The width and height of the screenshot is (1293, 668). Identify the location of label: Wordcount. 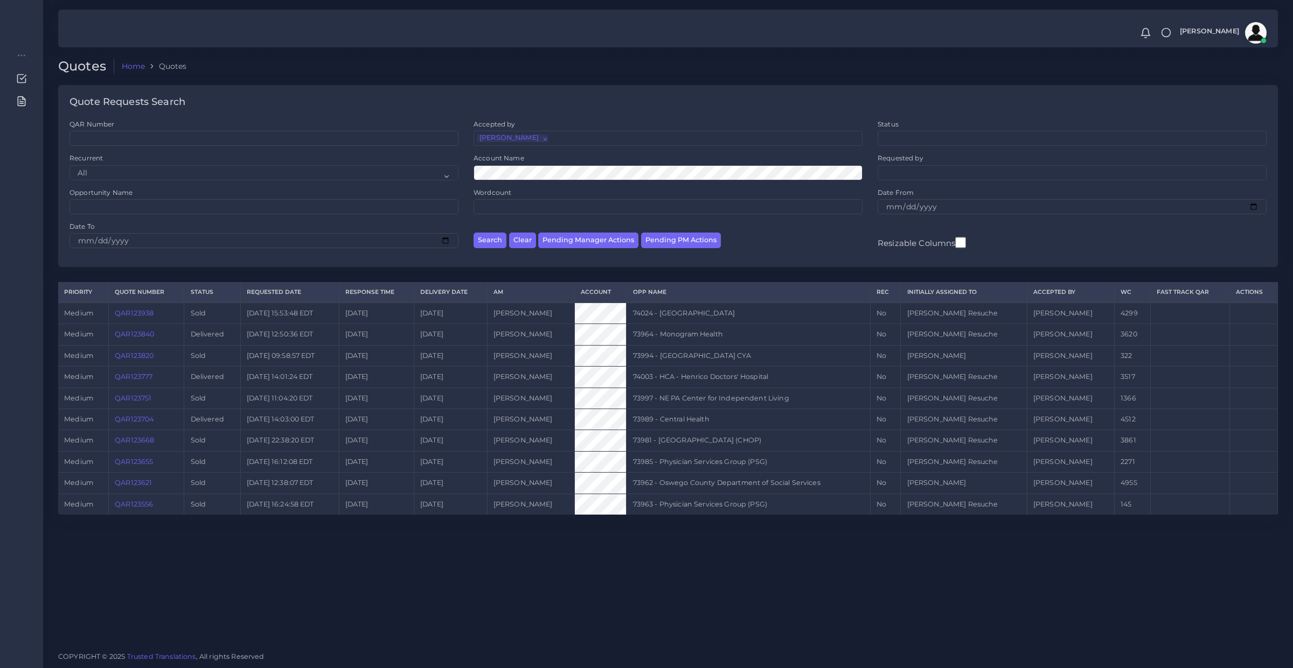
(492, 192).